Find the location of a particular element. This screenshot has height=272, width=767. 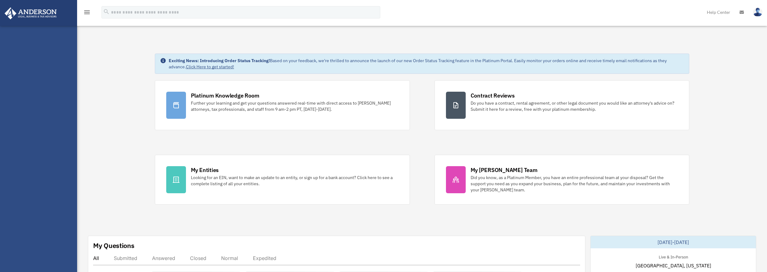

div: Live & In-Person is located at coordinates (673, 257).